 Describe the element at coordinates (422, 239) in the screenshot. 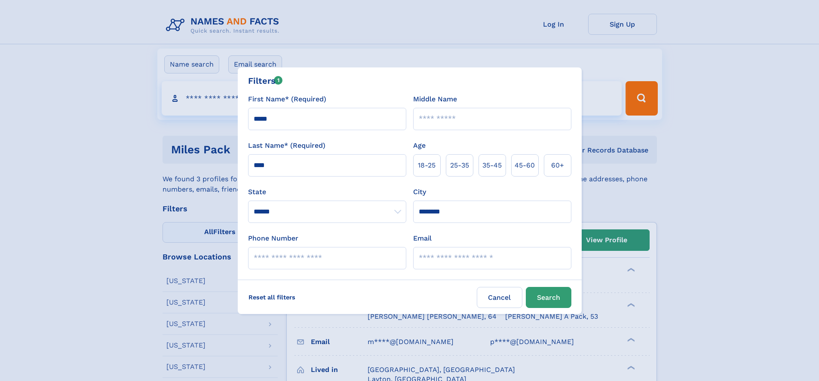

I see `label: Email` at that location.